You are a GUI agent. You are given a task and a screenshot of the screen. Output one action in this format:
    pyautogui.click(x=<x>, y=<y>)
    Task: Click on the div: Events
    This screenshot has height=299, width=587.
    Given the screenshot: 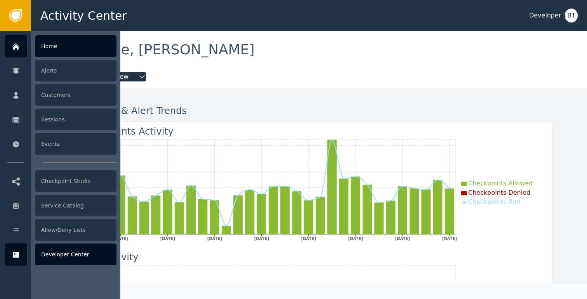 What is the action you would take?
    pyautogui.click(x=76, y=144)
    